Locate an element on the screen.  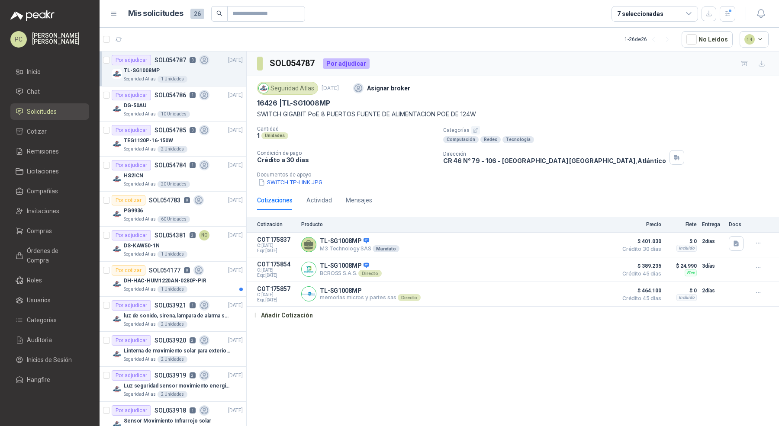
p: COT175837 is located at coordinates (277, 240).